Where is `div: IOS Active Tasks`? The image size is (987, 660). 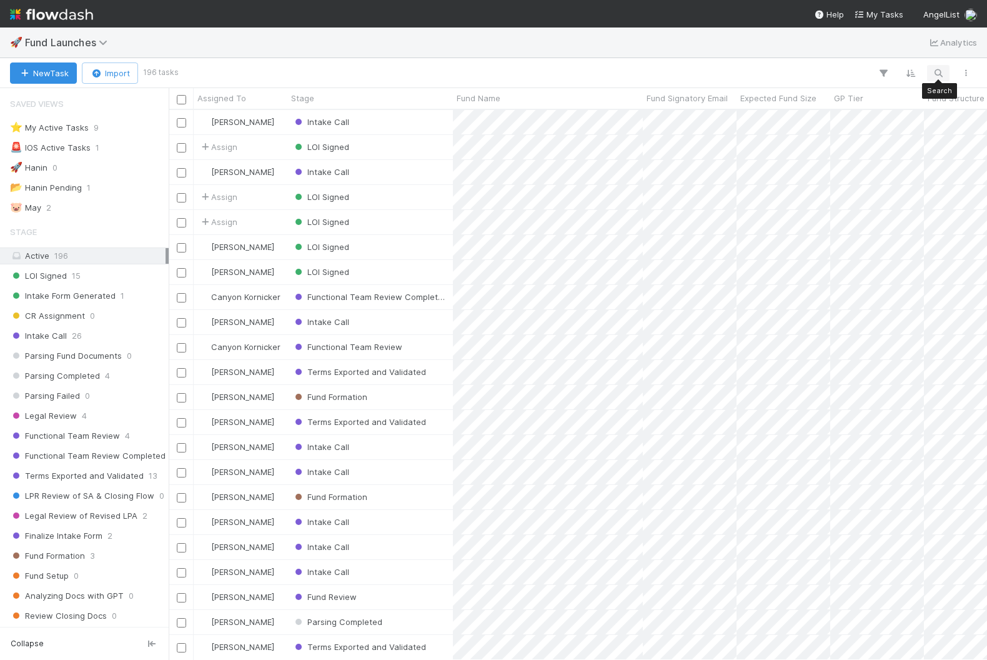
div: IOS Active Tasks is located at coordinates (50, 147).